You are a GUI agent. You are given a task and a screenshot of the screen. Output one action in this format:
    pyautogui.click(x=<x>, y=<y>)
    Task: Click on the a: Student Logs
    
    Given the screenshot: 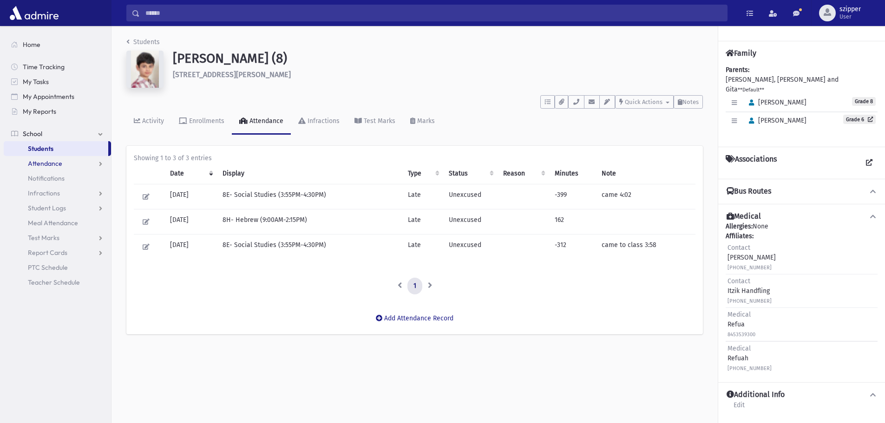 What is the action you would take?
    pyautogui.click(x=57, y=208)
    